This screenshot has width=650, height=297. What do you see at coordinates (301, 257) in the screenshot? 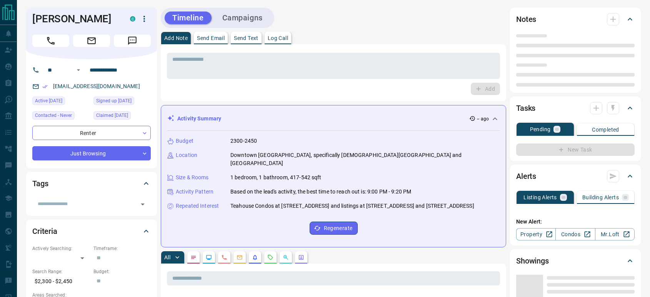
I see `svg: Agent Actions` at bounding box center [301, 257].